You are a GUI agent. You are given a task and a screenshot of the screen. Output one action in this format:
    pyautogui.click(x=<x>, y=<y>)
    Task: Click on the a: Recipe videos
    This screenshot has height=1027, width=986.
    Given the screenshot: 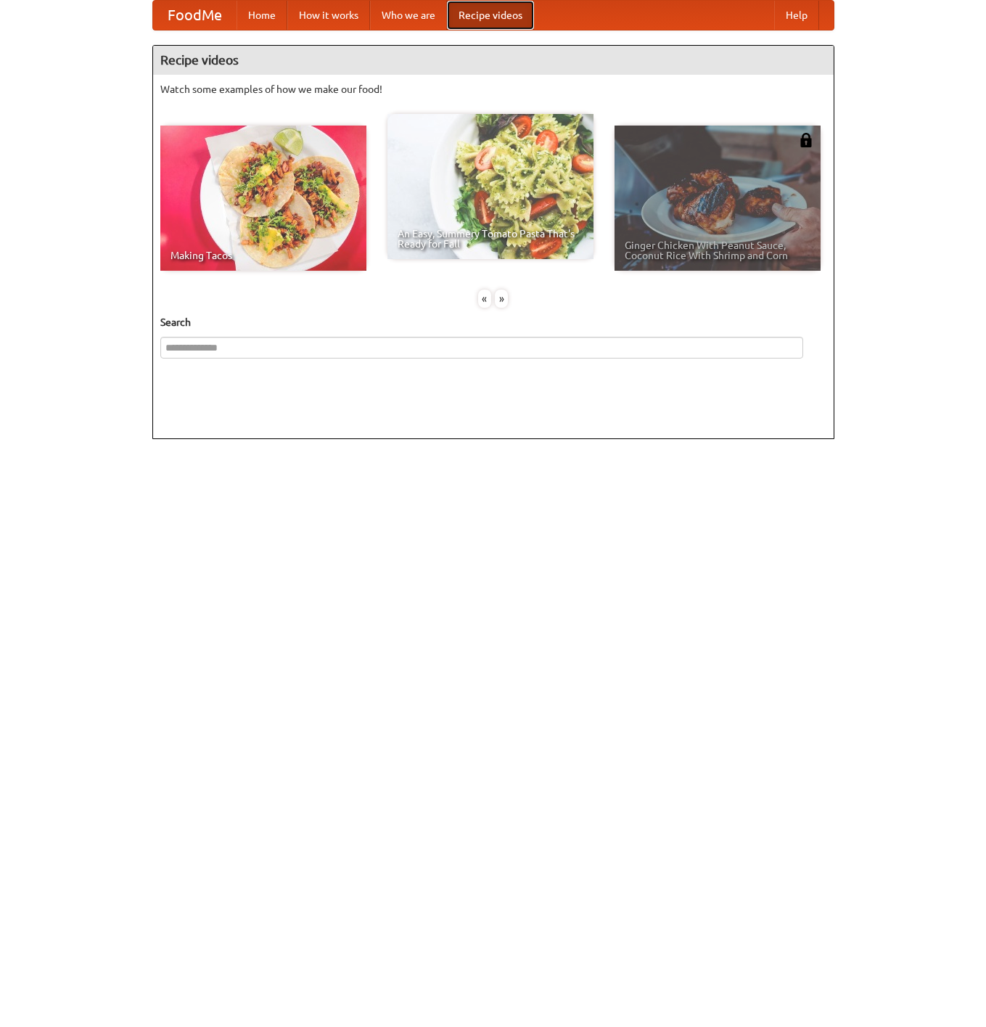 What is the action you would take?
    pyautogui.click(x=490, y=15)
    